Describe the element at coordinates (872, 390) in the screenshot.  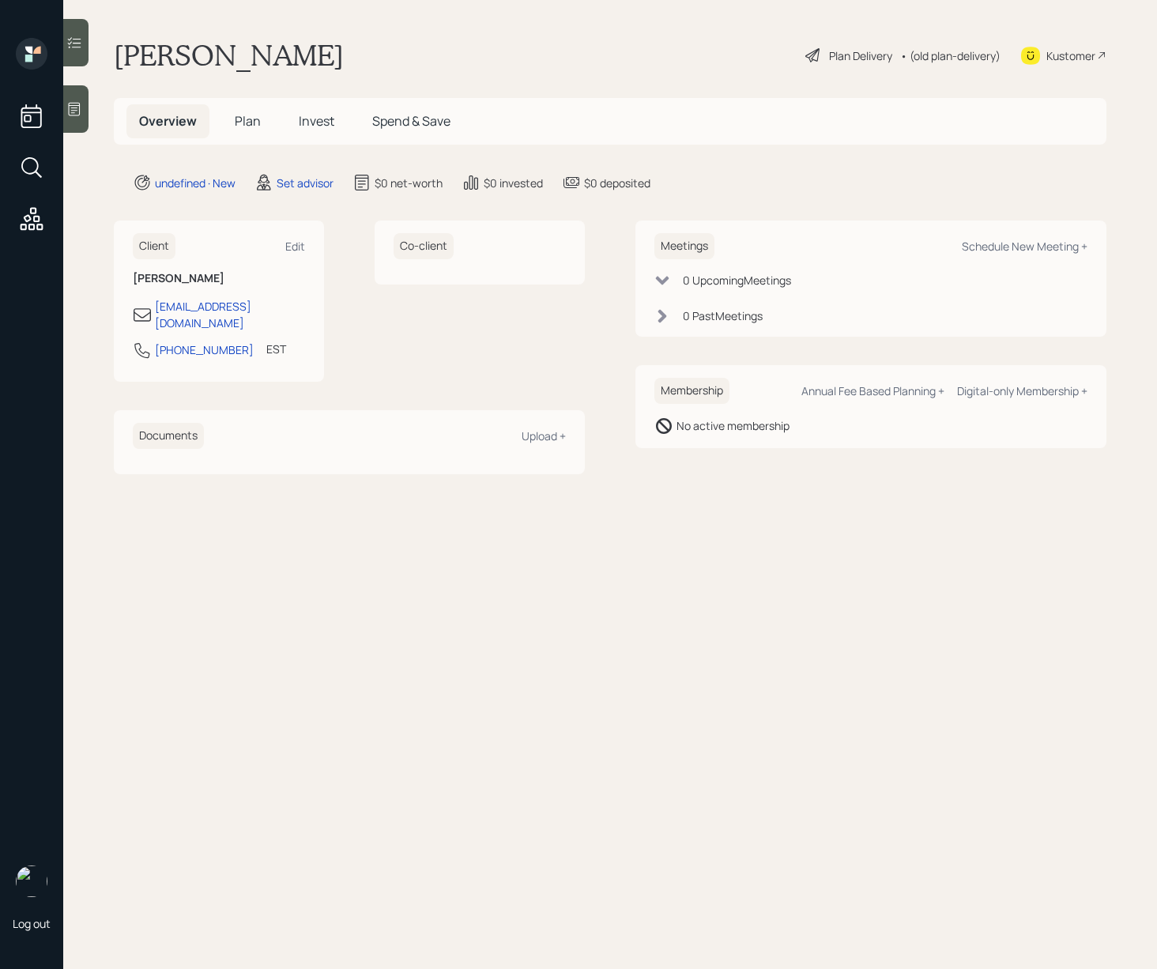
I see `div: Annual Fee Based Planning +` at that location.